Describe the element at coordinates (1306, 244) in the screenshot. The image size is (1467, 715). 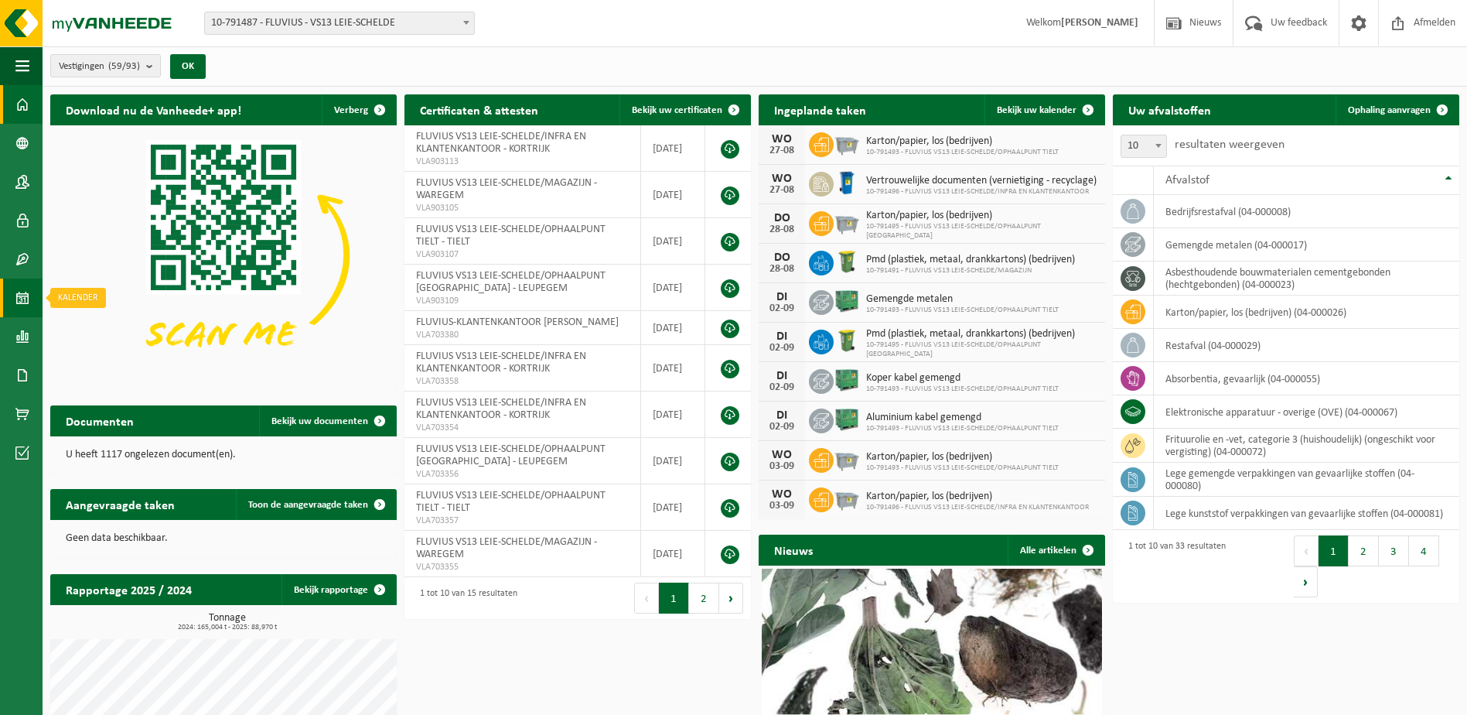
I see `td: gemengde metalen (04-000017)` at that location.